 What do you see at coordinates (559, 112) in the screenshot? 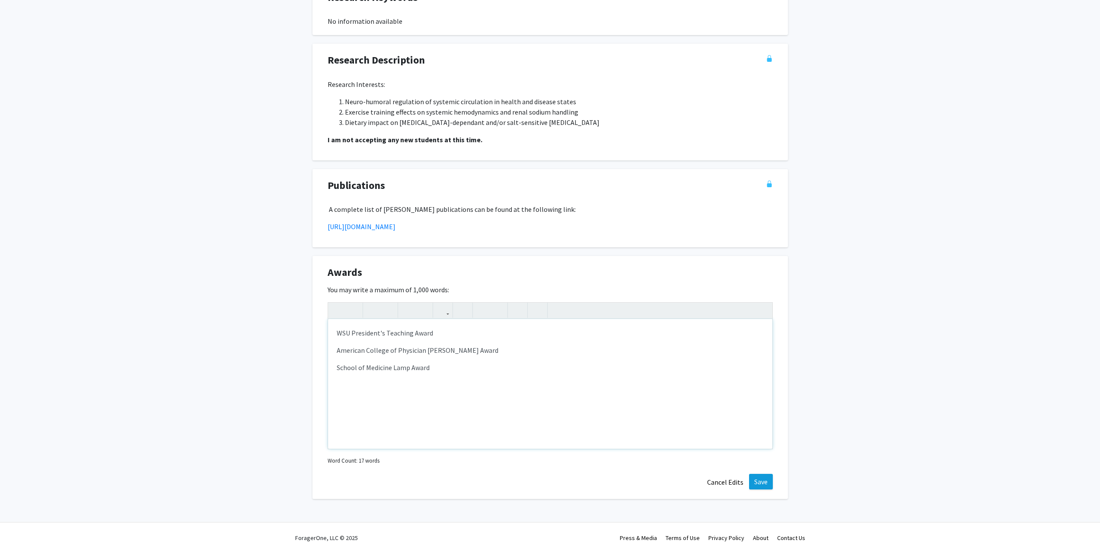
I see `li: Exercise training effects on systemic hemodynamics and renal sodium handling` at bounding box center [559, 112].